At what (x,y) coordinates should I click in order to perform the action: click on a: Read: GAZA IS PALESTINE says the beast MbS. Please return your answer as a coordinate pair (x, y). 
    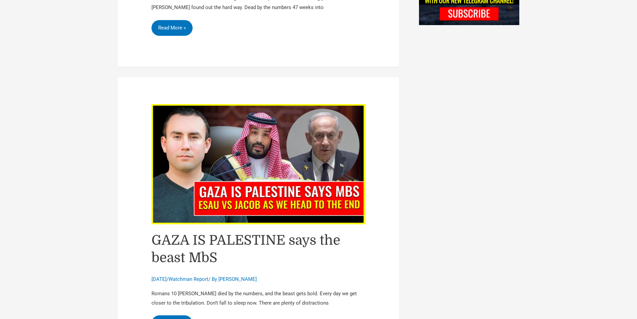
    Looking at the image, I should click on (259, 164).